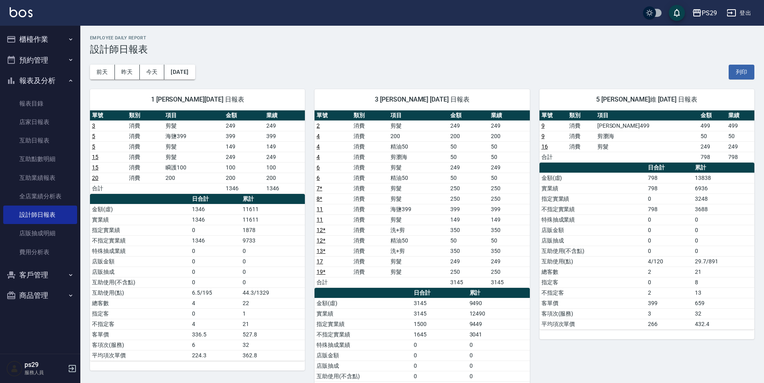 This screenshot has width=764, height=383. Describe the element at coordinates (669, 324) in the screenshot. I see `td: 266` at that location.